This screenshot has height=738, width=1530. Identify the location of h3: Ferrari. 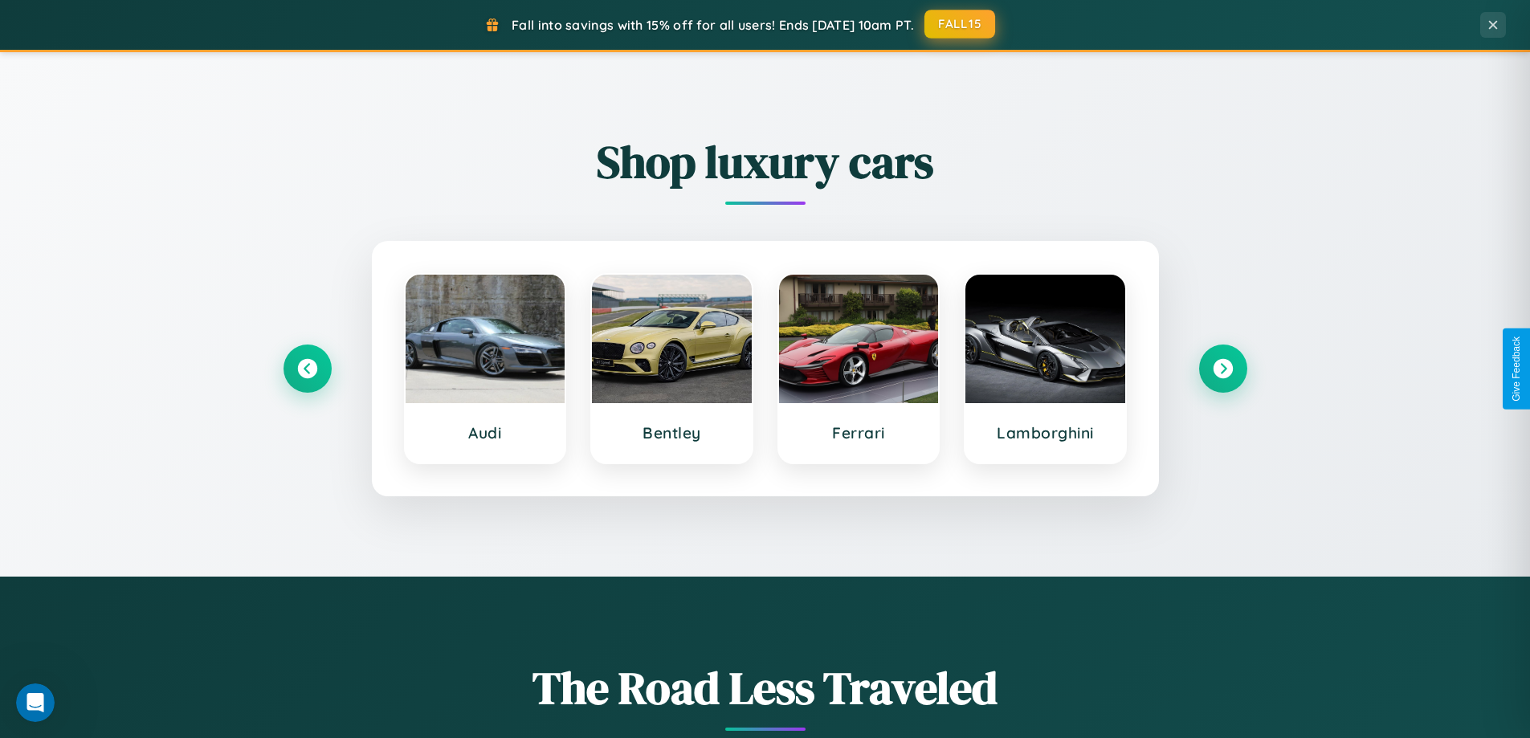
(859, 433).